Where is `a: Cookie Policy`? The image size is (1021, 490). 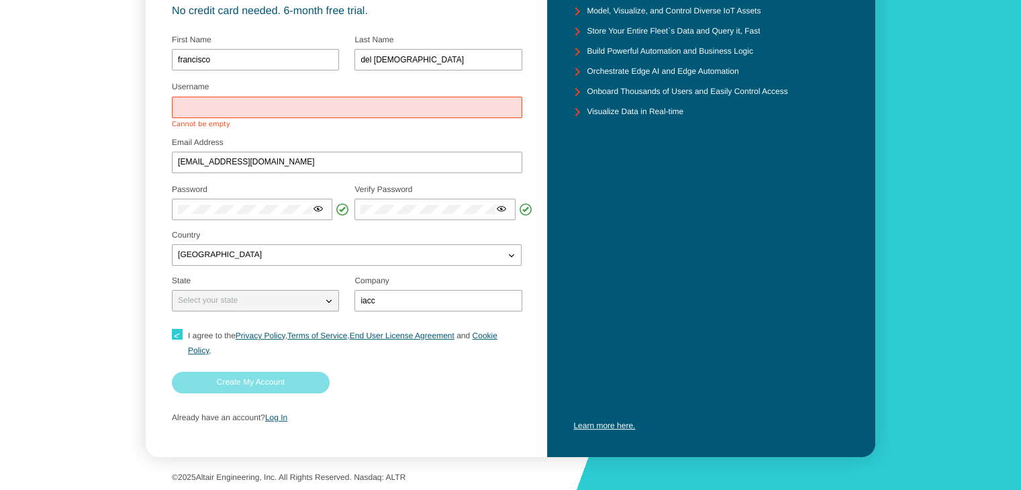
a: Cookie Policy is located at coordinates (342, 343).